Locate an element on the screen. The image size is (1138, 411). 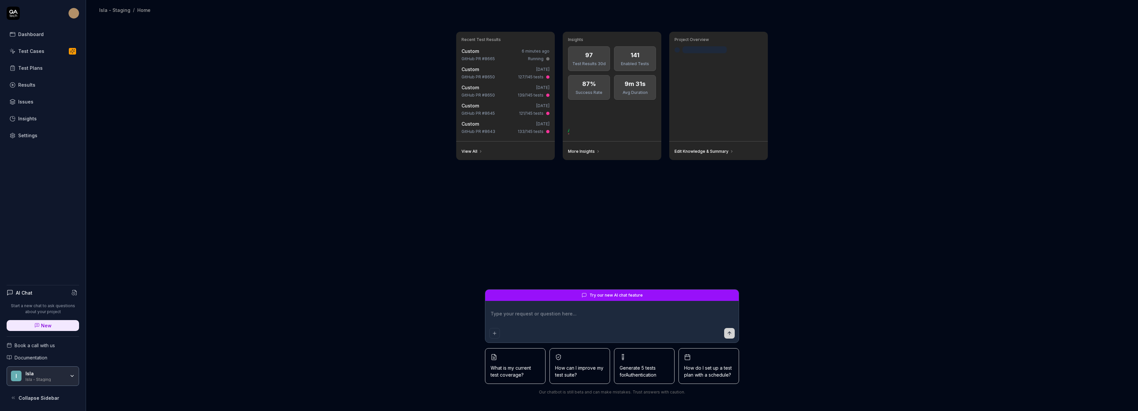
button: How can I improve my test suite? is located at coordinates (580, 366).